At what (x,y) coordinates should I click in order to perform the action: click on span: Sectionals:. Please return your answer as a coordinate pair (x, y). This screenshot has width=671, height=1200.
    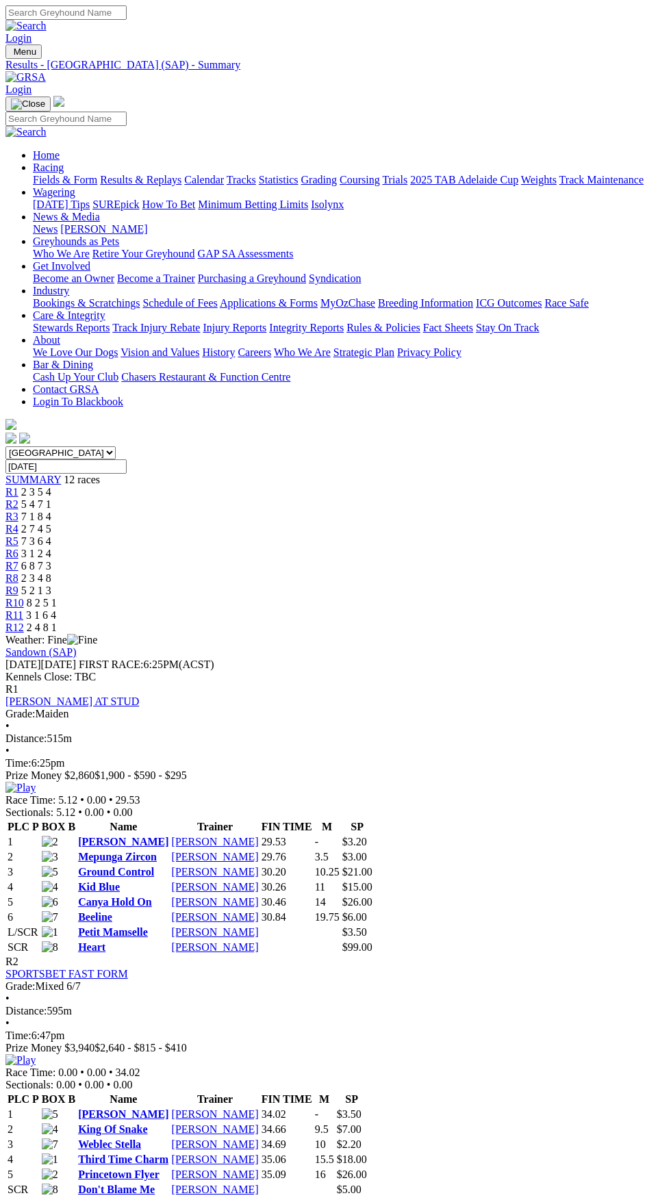
    Looking at the image, I should click on (29, 812).